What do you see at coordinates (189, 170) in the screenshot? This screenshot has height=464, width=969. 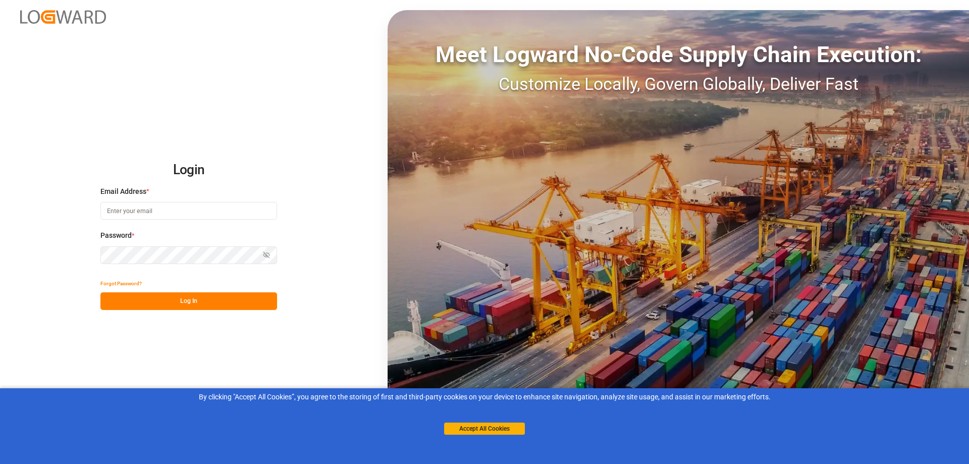 I see `h2: Login` at bounding box center [189, 170].